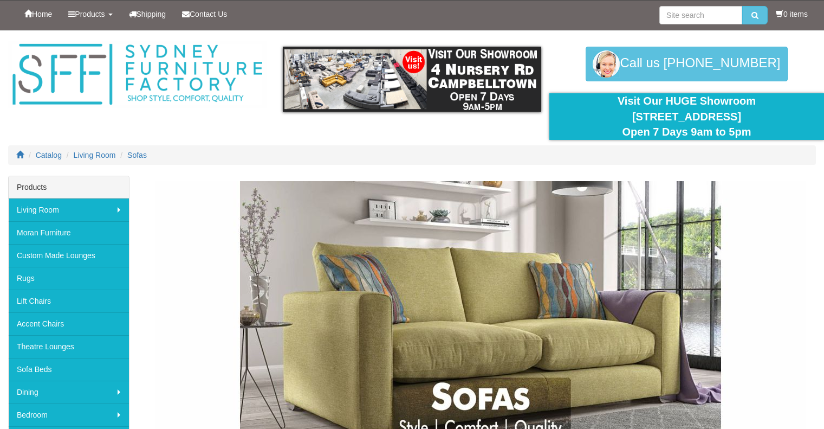 This screenshot has width=824, height=429. Describe the element at coordinates (147, 14) in the screenshot. I see `a: Shipping` at that location.